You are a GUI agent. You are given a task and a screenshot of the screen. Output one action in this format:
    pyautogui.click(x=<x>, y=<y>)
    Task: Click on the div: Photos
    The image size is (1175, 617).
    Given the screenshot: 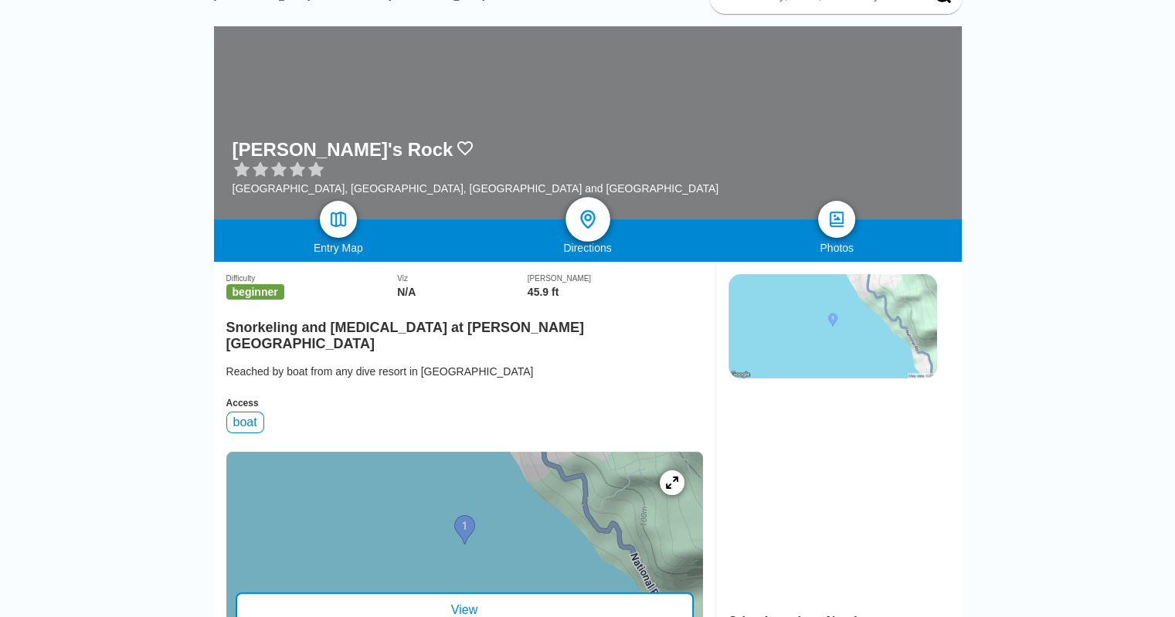 What is the action you would take?
    pyautogui.click(x=837, y=248)
    